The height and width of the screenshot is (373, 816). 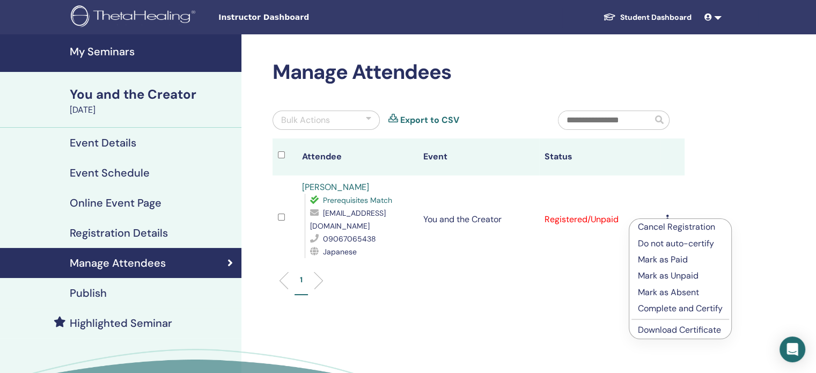 I want to click on p: Complete and Certify, so click(x=681, y=309).